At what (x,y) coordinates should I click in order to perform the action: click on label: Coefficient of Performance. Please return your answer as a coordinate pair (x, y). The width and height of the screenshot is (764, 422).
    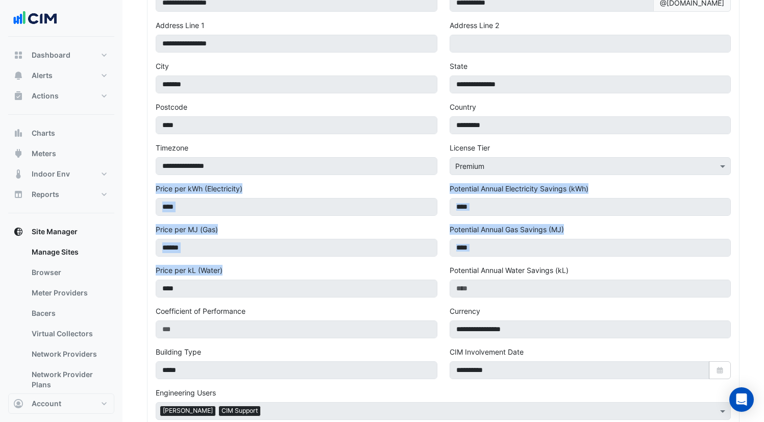
    Looking at the image, I should click on (201, 311).